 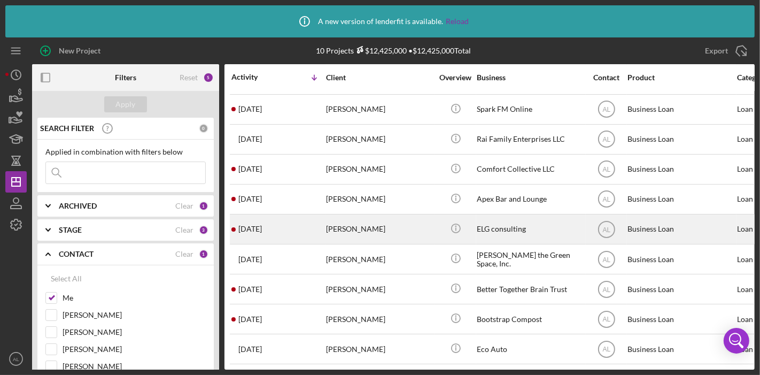 I want to click on b: CONTACT, so click(x=76, y=254).